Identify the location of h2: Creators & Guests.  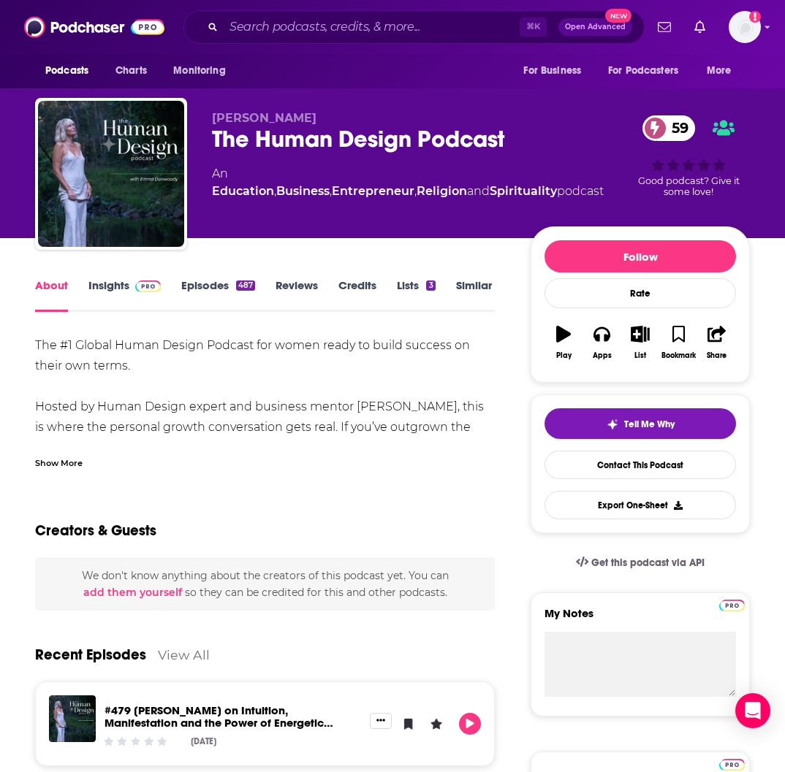
(96, 530).